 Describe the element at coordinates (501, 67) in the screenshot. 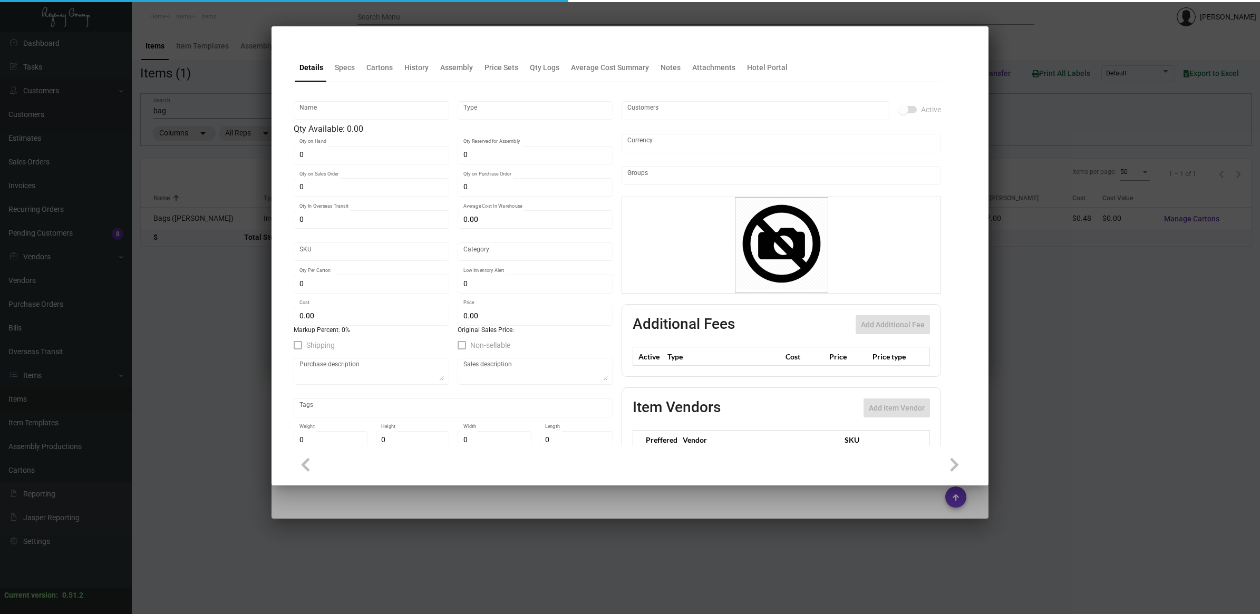

I see `div: Price Sets` at that location.